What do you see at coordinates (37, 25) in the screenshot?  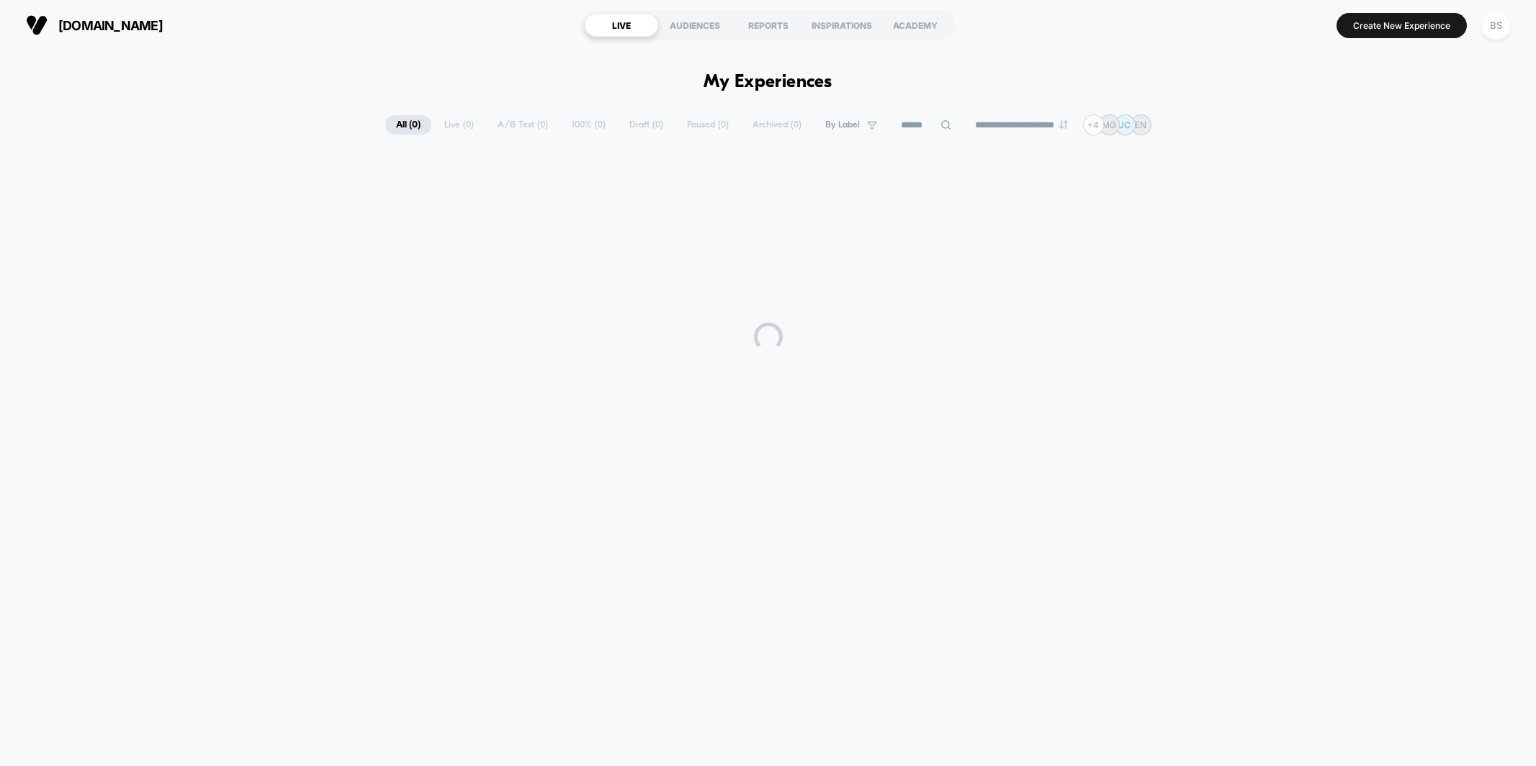 I see `img: Visually logo` at bounding box center [37, 25].